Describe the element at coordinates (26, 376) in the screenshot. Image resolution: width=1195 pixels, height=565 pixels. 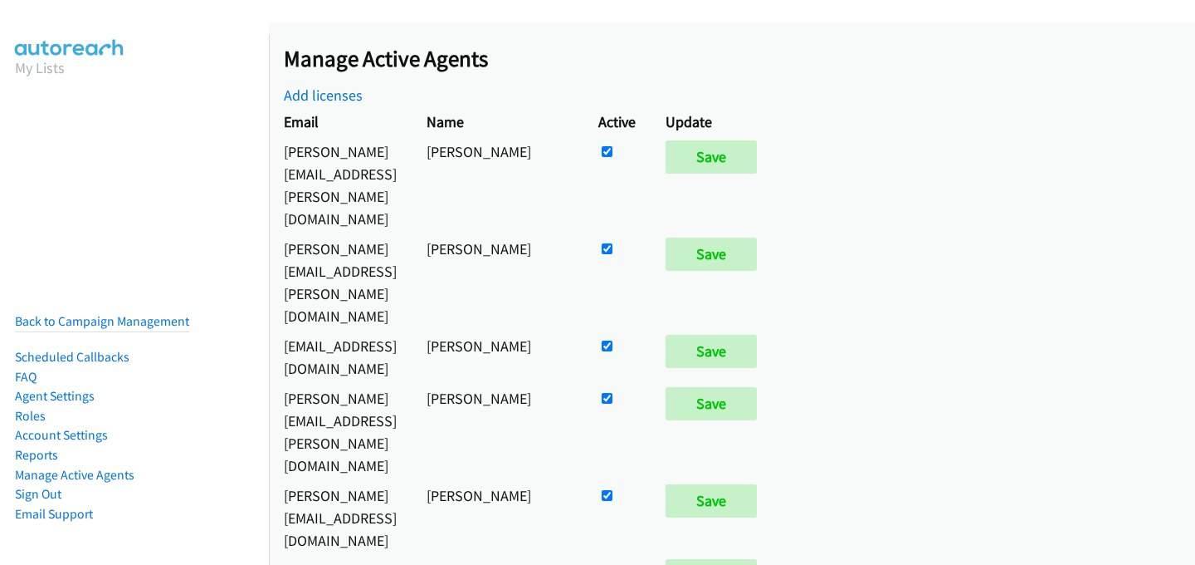
I see `a: FAQ` at that location.